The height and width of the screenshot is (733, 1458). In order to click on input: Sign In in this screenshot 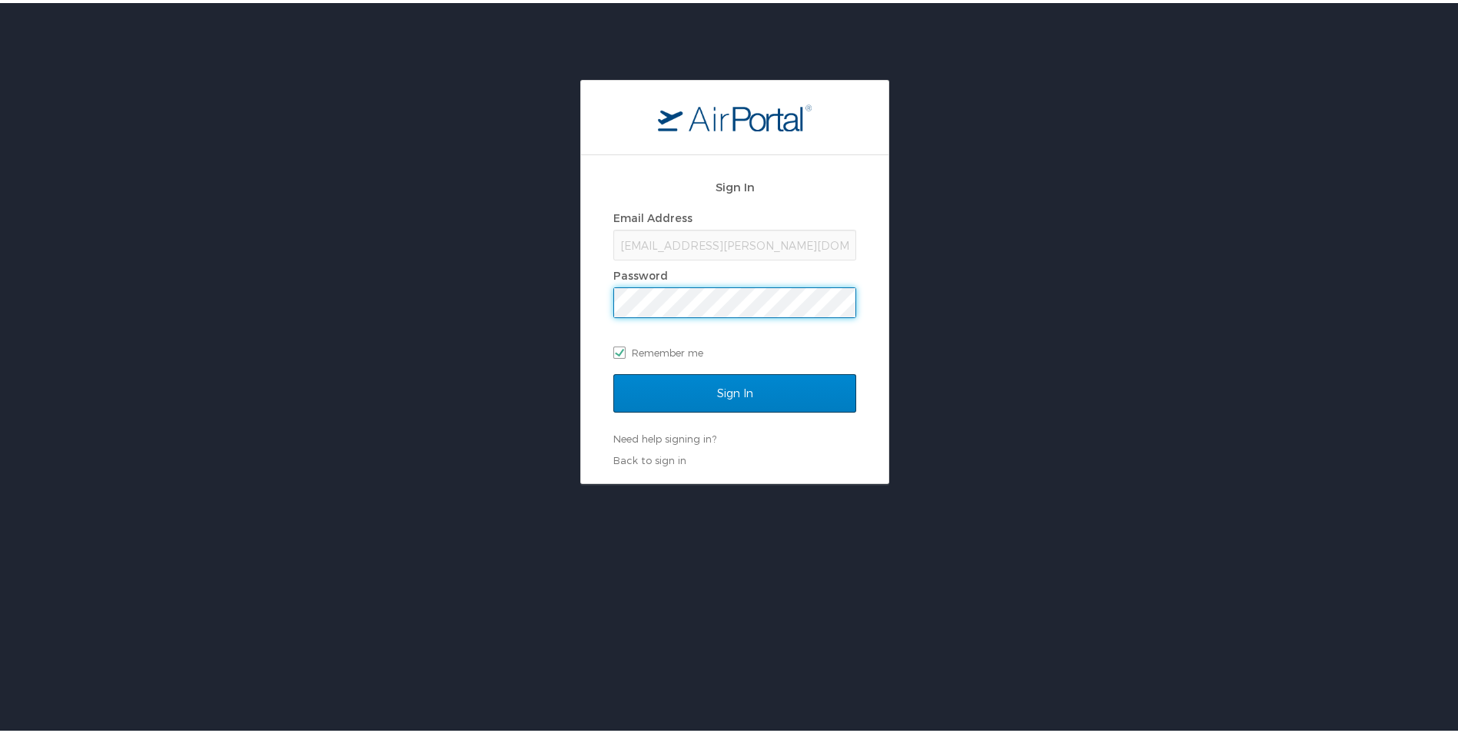, I will do `click(735, 390)`.